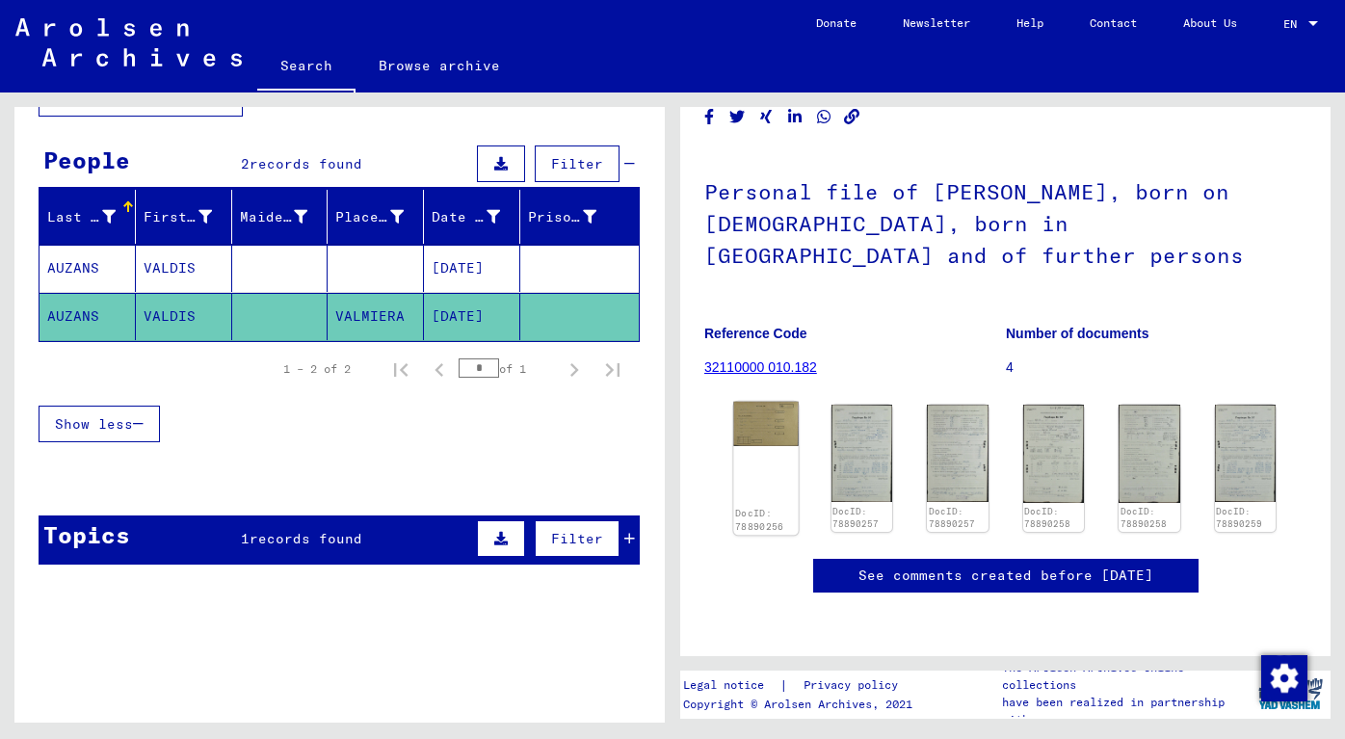  What do you see at coordinates (376, 316) in the screenshot?
I see `mat-cell: VALMIERA` at bounding box center [376, 316].